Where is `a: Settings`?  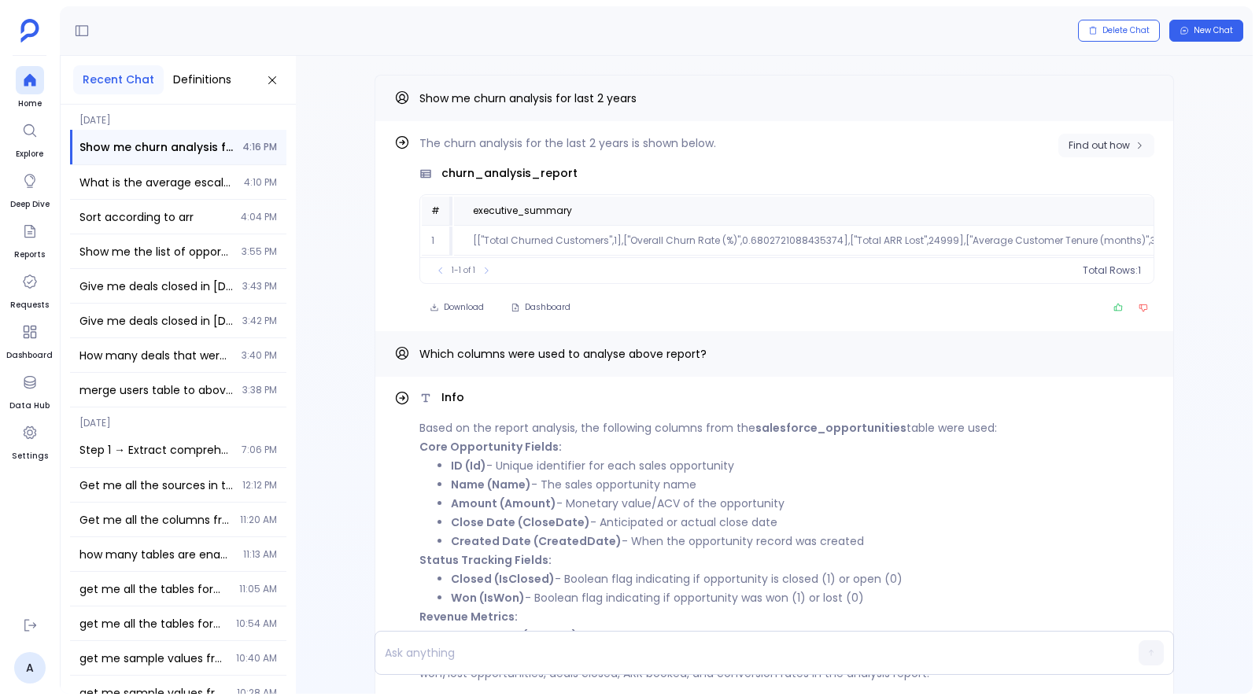
a: Settings is located at coordinates (30, 441).